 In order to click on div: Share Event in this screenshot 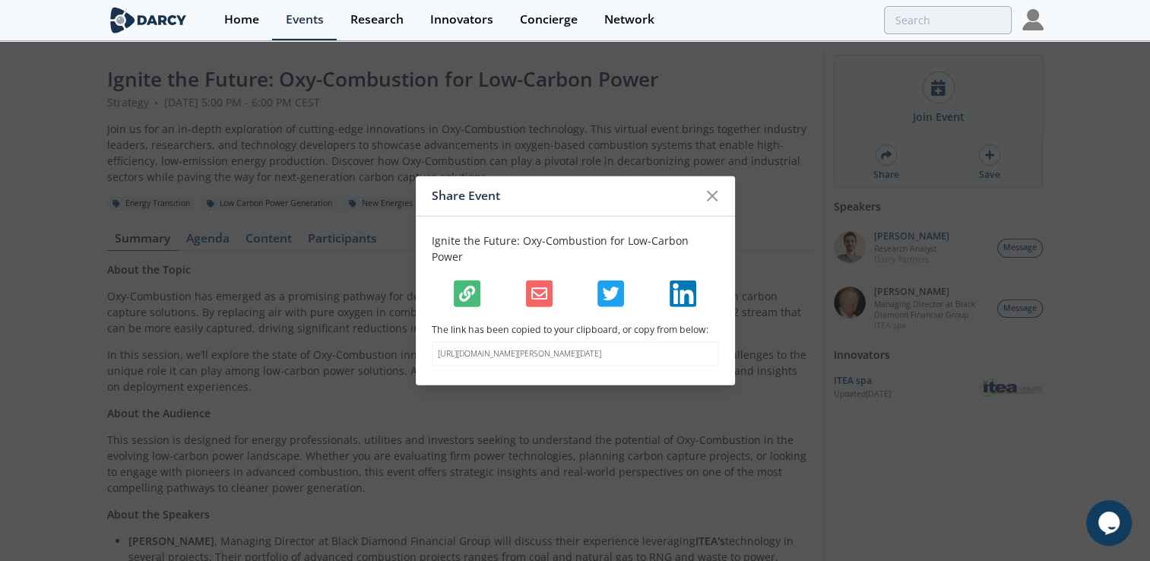, I will do `click(565, 196)`.